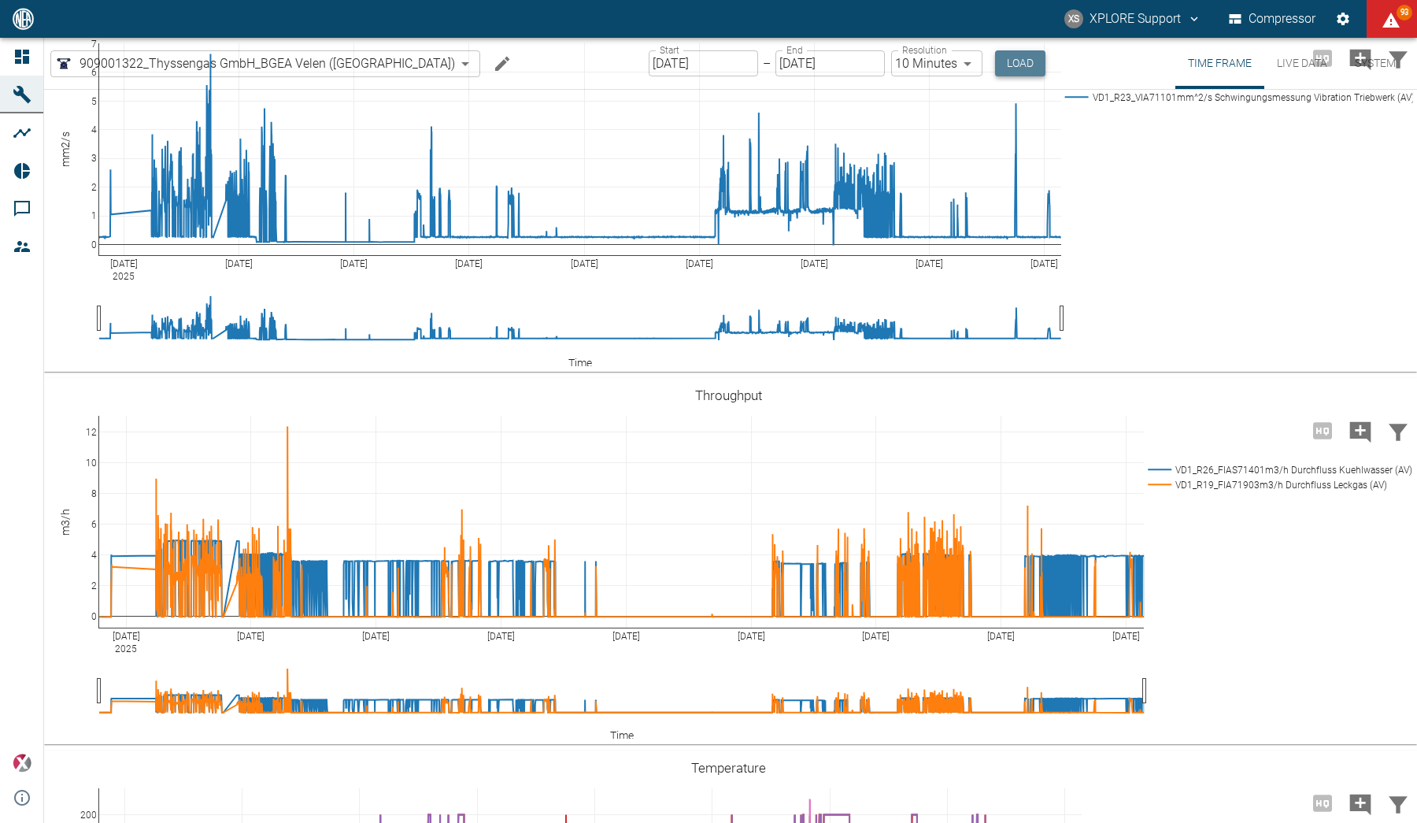 This screenshot has height=823, width=1417. I want to click on button: System, so click(1375, 63).